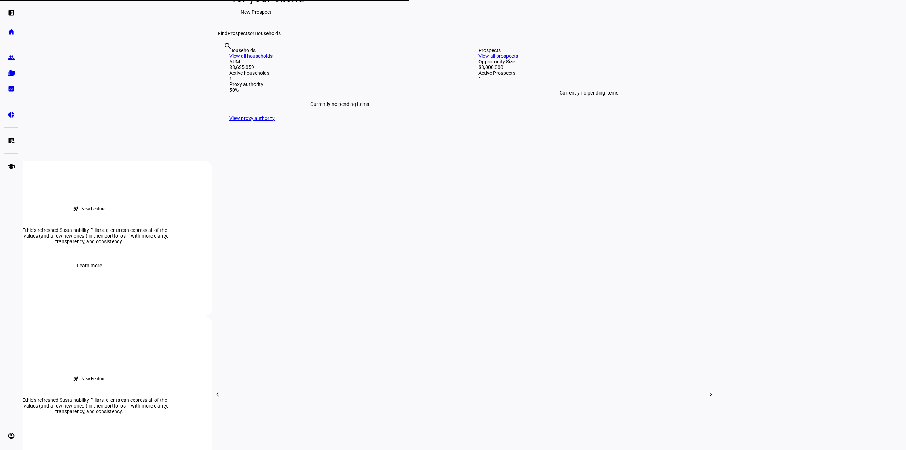 The height and width of the screenshot is (450, 906). I want to click on div: Prospects, so click(589, 50).